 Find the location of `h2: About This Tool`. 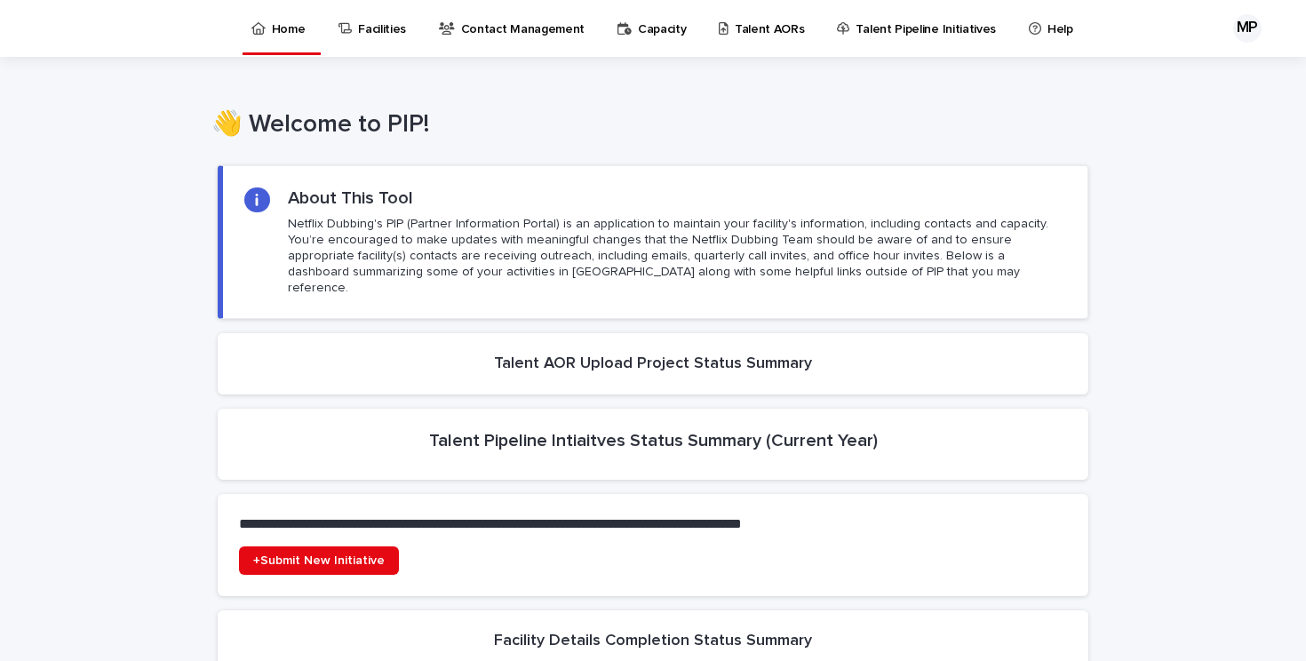

h2: About This Tool is located at coordinates (350, 198).